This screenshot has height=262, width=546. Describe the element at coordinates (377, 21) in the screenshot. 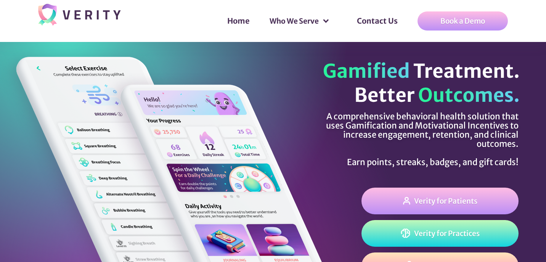

I see `div: Contact Us` at that location.